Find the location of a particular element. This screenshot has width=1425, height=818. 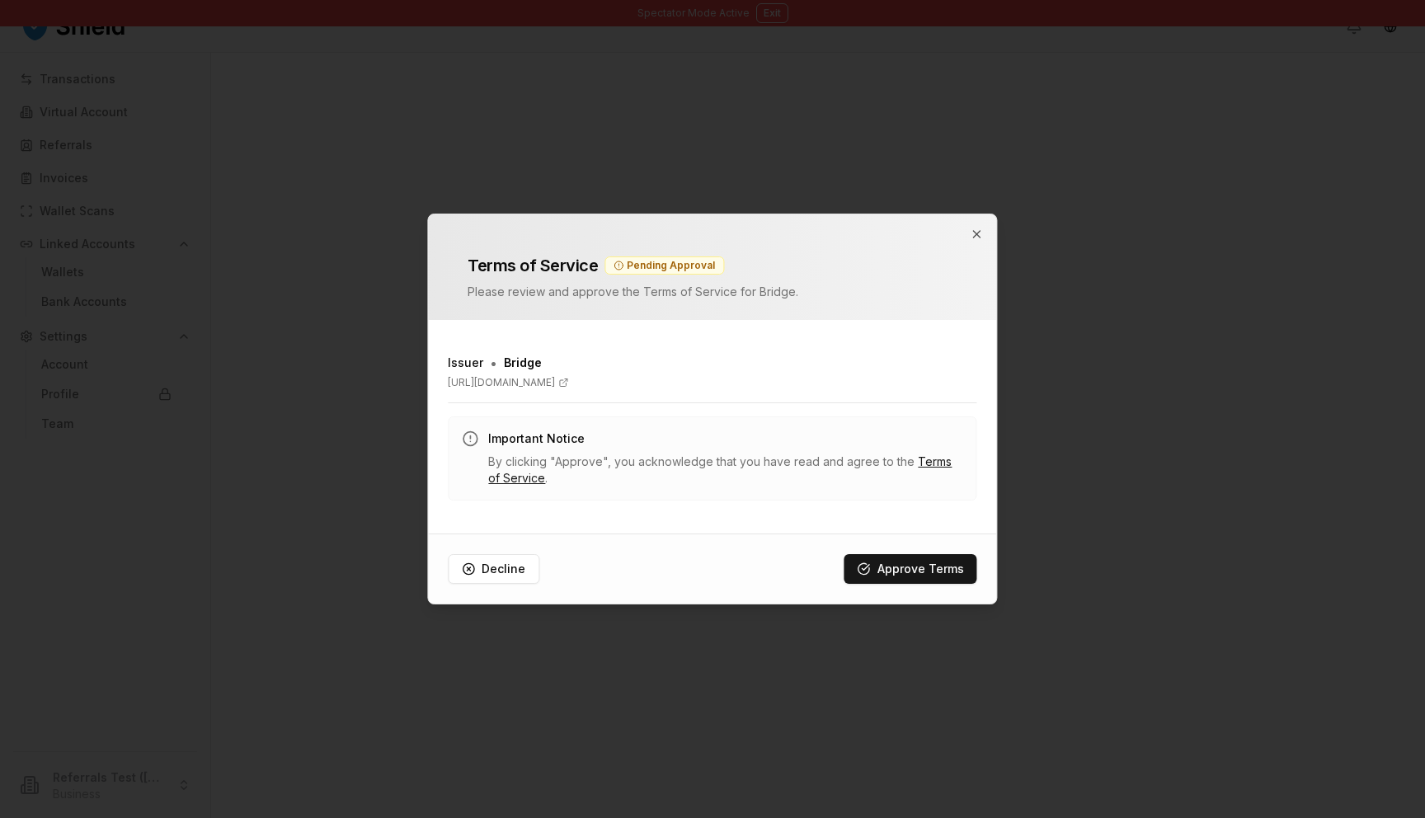

p: By clicking "Approve", you acknowledge that you have read and agree to the . is located at coordinates (725, 470).